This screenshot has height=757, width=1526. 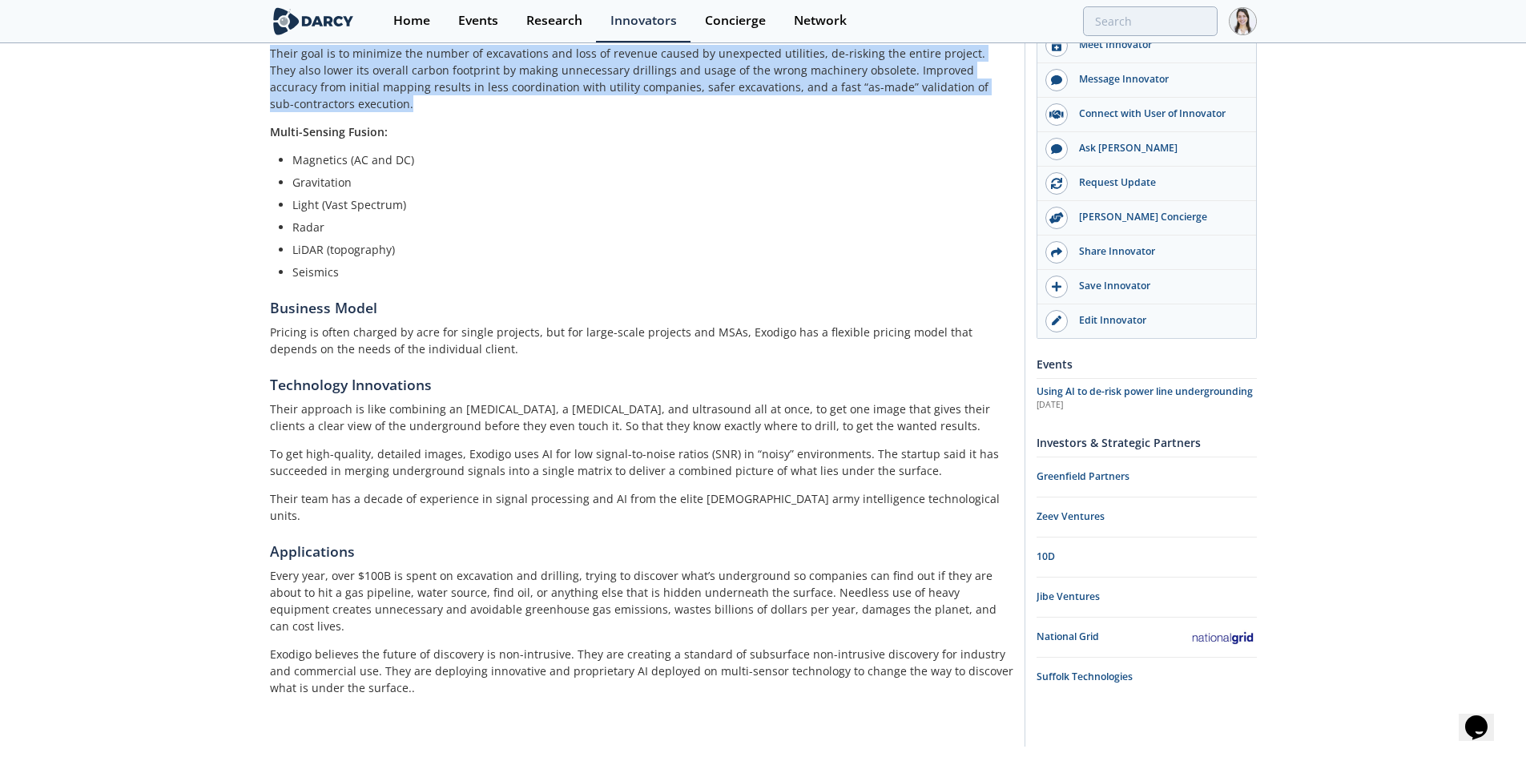 What do you see at coordinates (1158, 79) in the screenshot?
I see `div: Message Innovator` at bounding box center [1158, 79].